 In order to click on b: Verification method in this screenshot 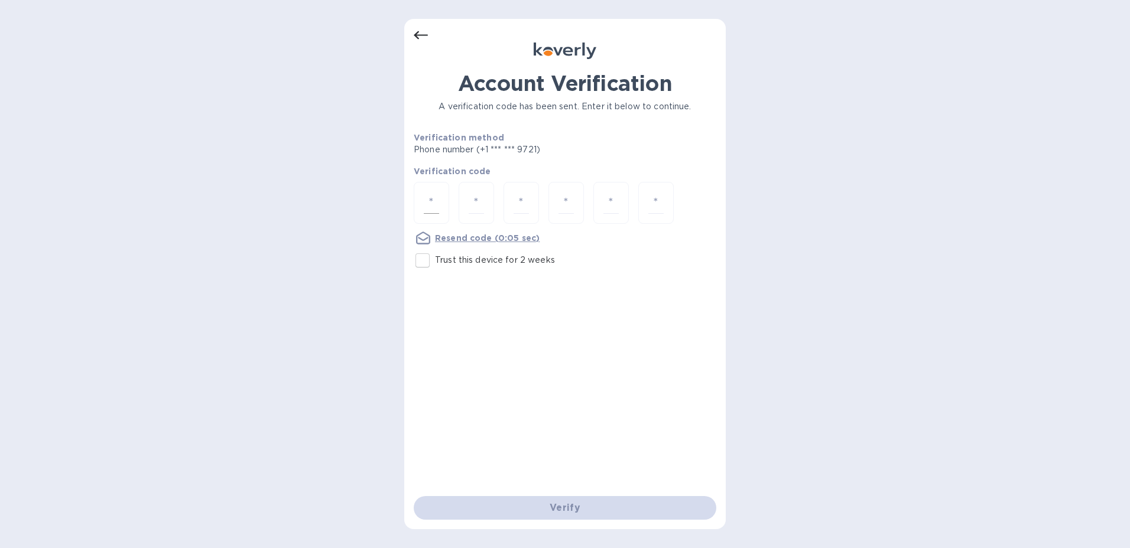, I will do `click(459, 138)`.